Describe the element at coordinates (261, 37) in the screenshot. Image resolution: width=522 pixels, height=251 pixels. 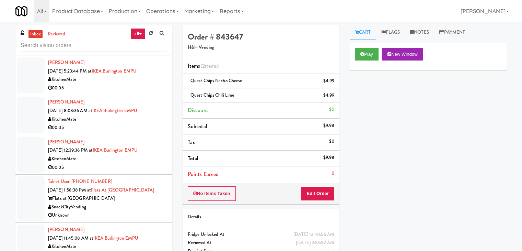
I see `h4: Order # 843647` at that location.